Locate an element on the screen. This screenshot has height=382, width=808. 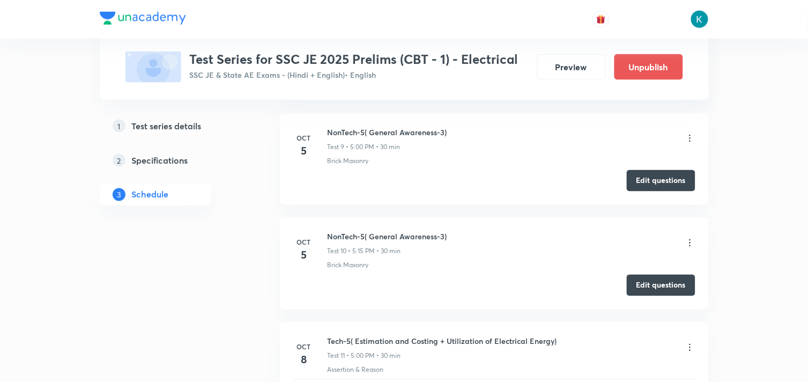
img: fallback-thumbnail.png is located at coordinates (153, 67).